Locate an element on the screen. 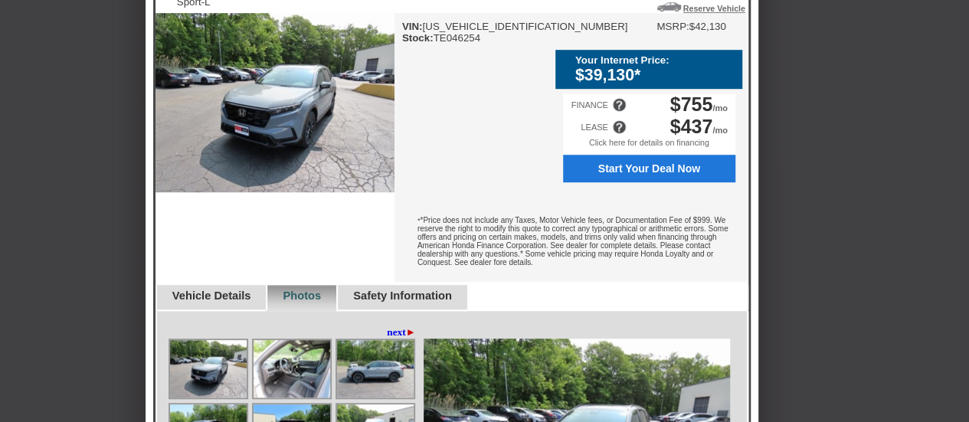 The height and width of the screenshot is (422, 969). b: Stock: is located at coordinates (418, 38).